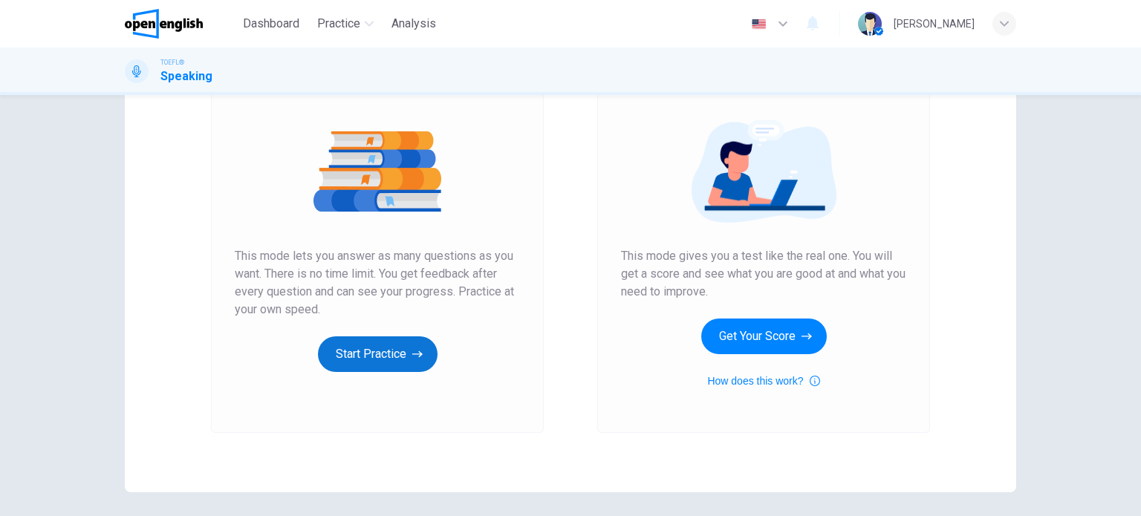  I want to click on span: This mode lets you answer as many questions as you want. There is no time limit. You get feedback..., so click(377, 283).